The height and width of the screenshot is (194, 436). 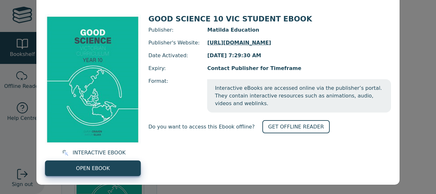 I want to click on div: Do you want to access this Ebook offline?, so click(x=270, y=127).